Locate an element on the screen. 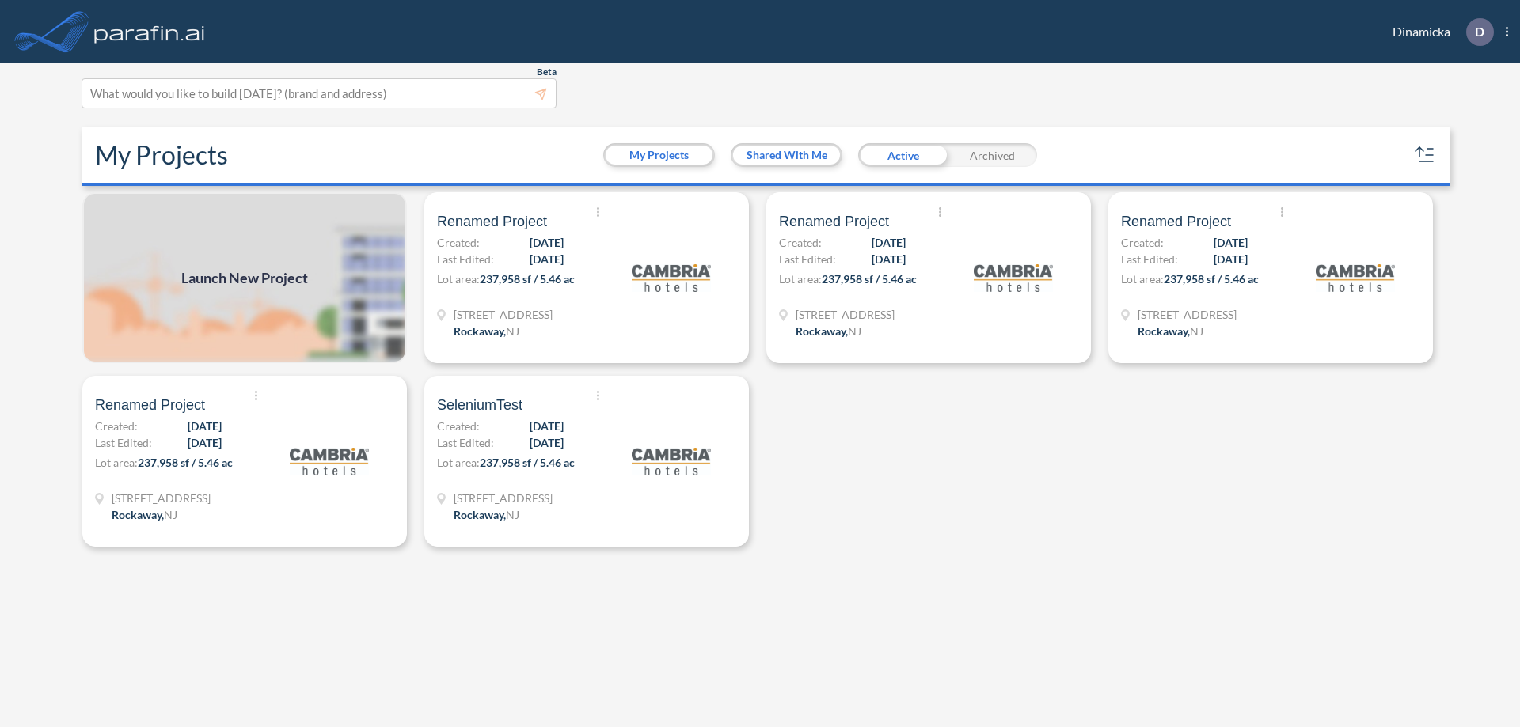 This screenshot has width=1520, height=727. a: Launch New Project is located at coordinates (245, 278).